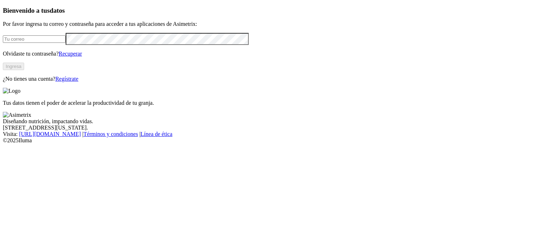  Describe the element at coordinates (272, 24) in the screenshot. I see `p: Por favor ingresa tu correo y contraseña para acceder a tus aplicaciones de Asimetrix:` at that location.